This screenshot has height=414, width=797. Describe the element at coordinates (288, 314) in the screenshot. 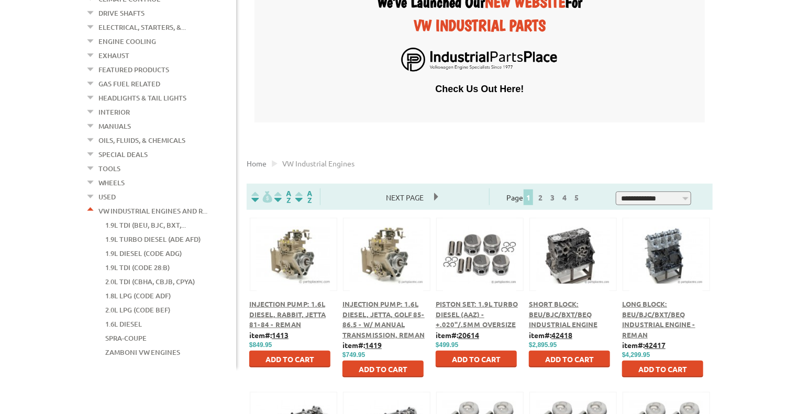

I see `a: Injection Pump: 1.6L Diesel, Rabbit, Jetta 81-84 - Reman` at that location.